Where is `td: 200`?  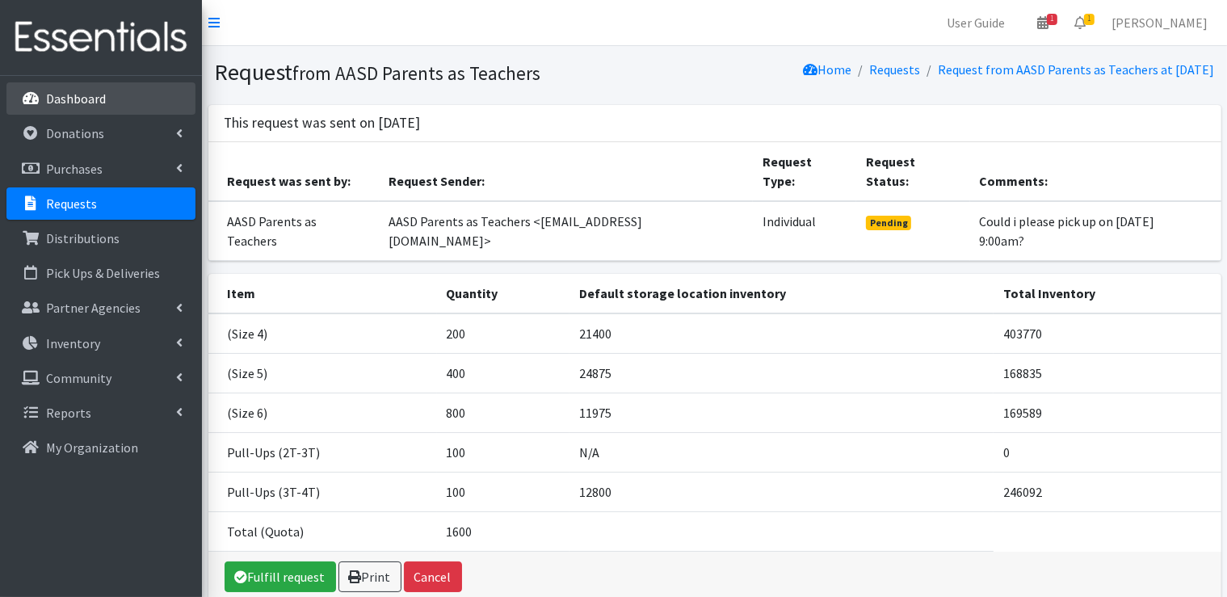
td: 200 is located at coordinates (503, 334).